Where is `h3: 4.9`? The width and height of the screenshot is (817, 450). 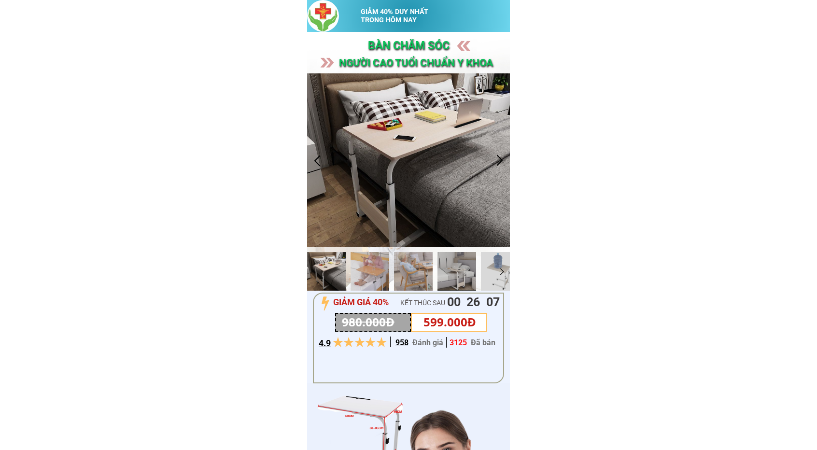
h3: 4.9 is located at coordinates (326, 343).